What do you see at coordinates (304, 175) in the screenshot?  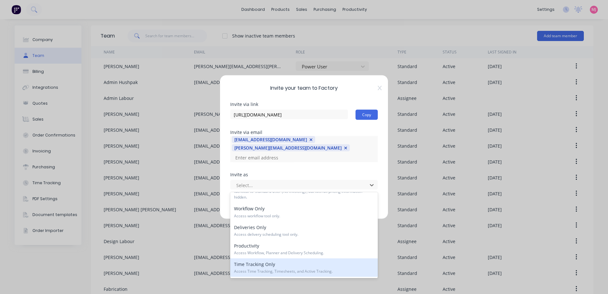 I see `div: Invite as` at bounding box center [304, 175].